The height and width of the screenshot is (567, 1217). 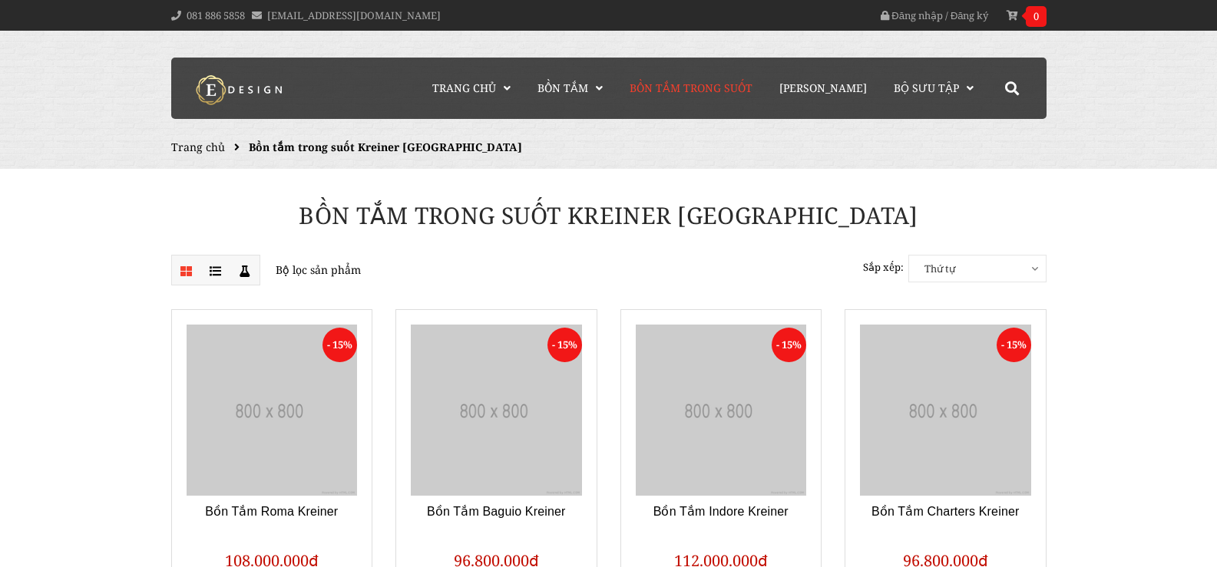 What do you see at coordinates (945, 511) in the screenshot?
I see `a: Bồn Tắm Charters Kreiner` at bounding box center [945, 511].